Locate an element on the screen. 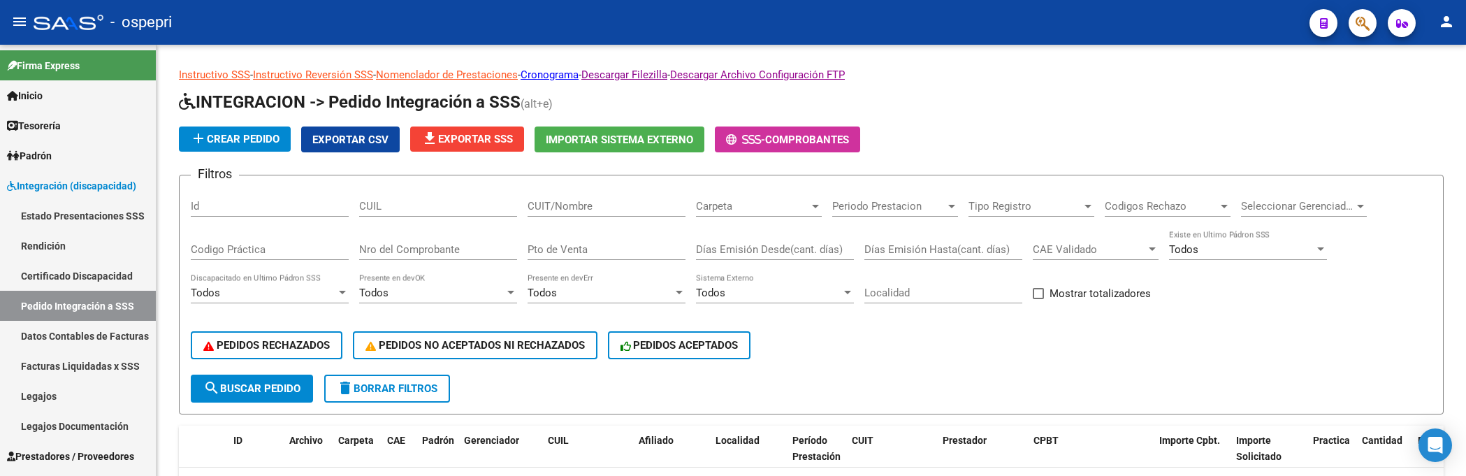 The height and width of the screenshot is (476, 1466). button: Exportar SSS is located at coordinates (467, 139).